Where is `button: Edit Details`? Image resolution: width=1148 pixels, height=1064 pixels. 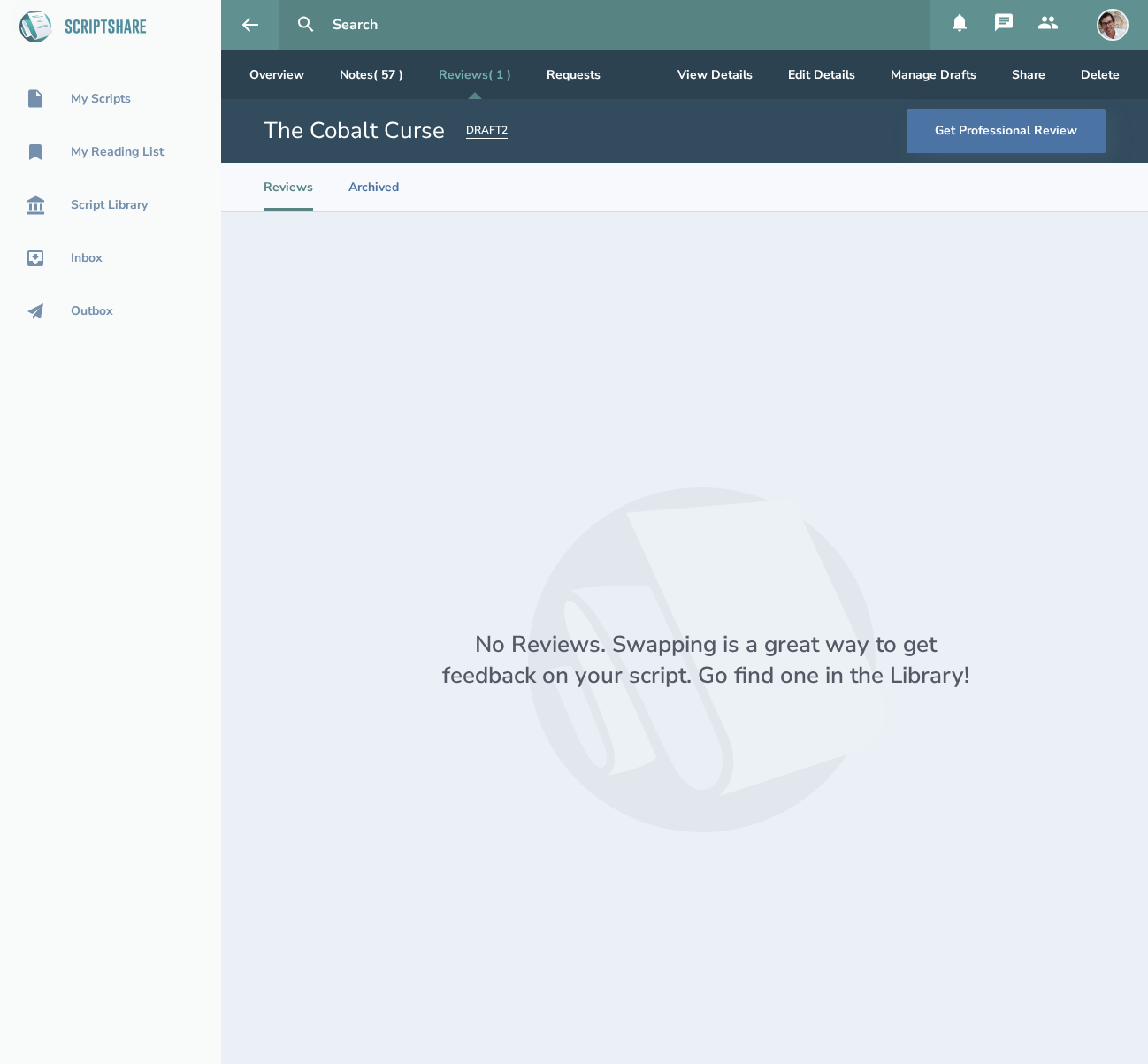
button: Edit Details is located at coordinates (822, 74).